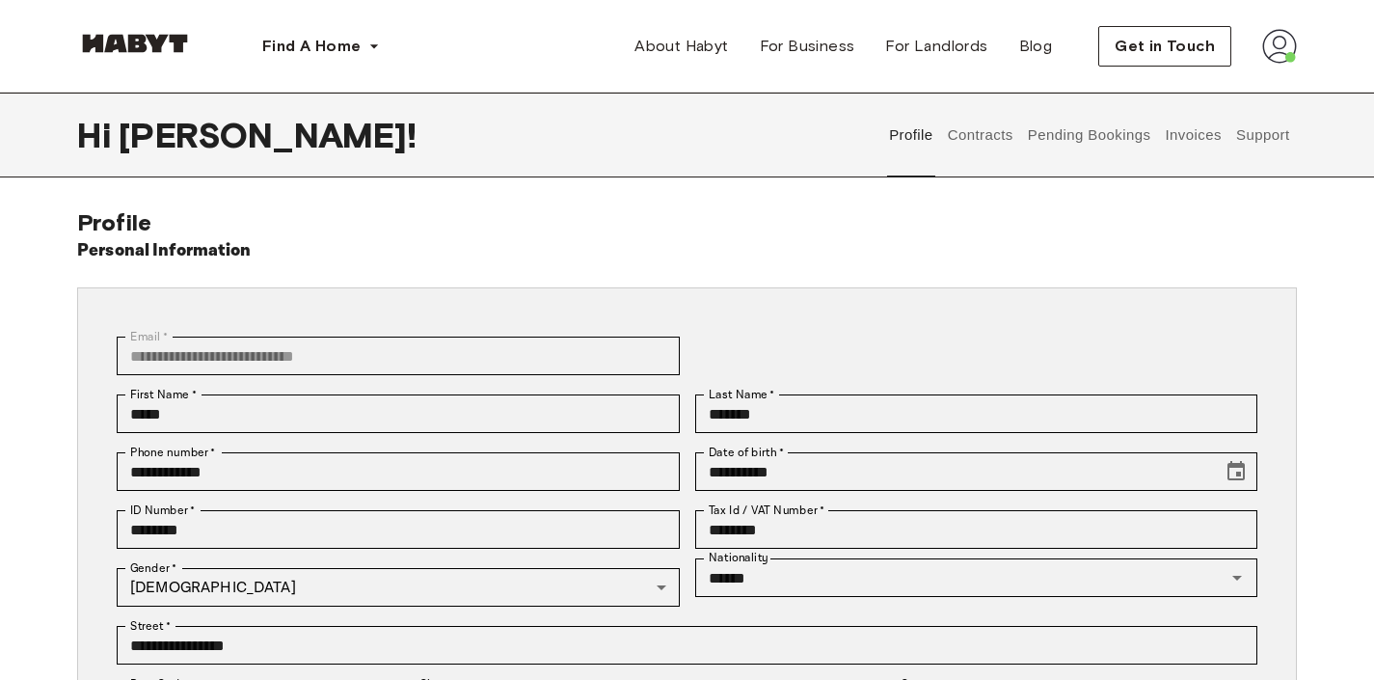 This screenshot has width=1374, height=680. Describe the element at coordinates (1036, 46) in the screenshot. I see `span: Blog` at that location.